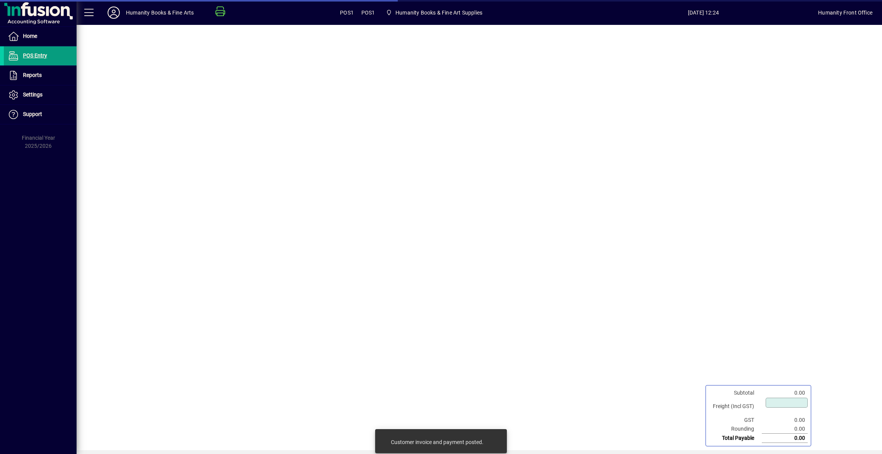  What do you see at coordinates (30, 36) in the screenshot?
I see `span: Home` at bounding box center [30, 36].